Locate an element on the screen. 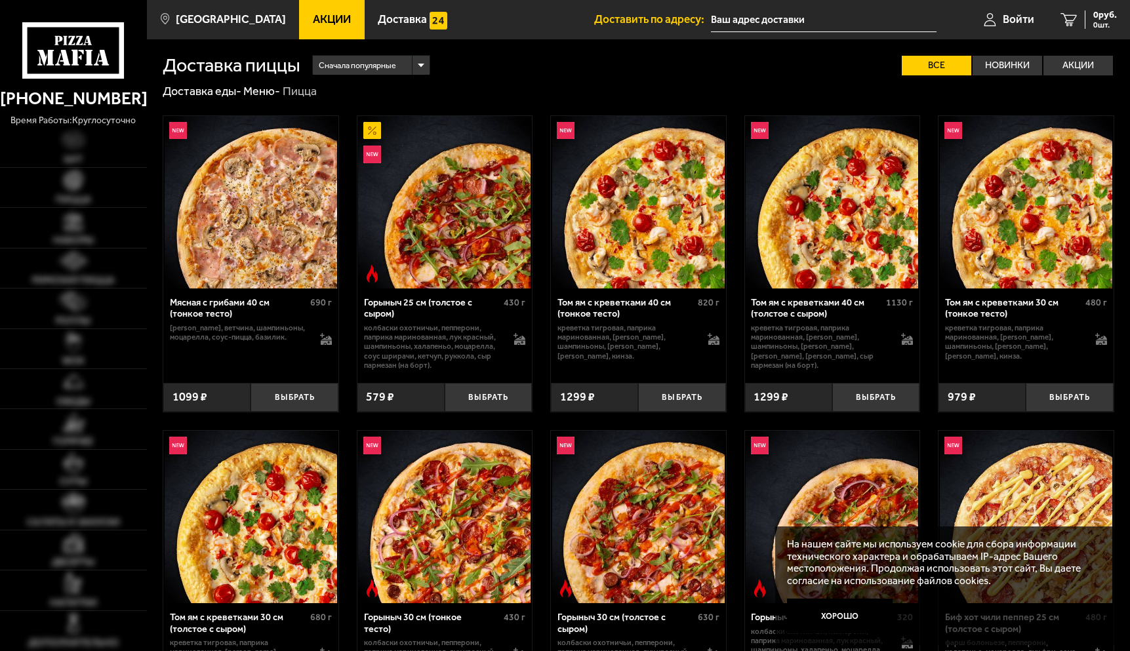  div: Горыныч 30 см (тонкое тесто) is located at coordinates (432, 623).